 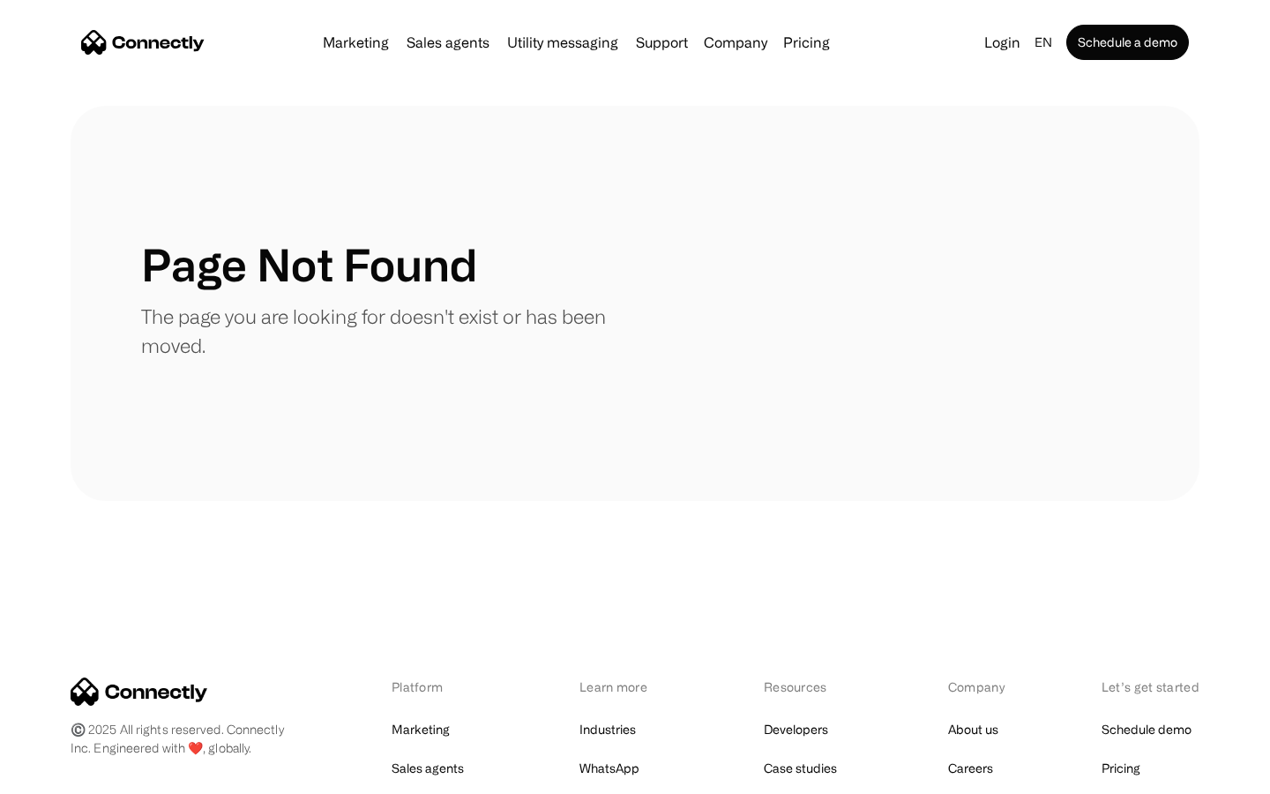 I want to click on a: Case studies, so click(x=800, y=768).